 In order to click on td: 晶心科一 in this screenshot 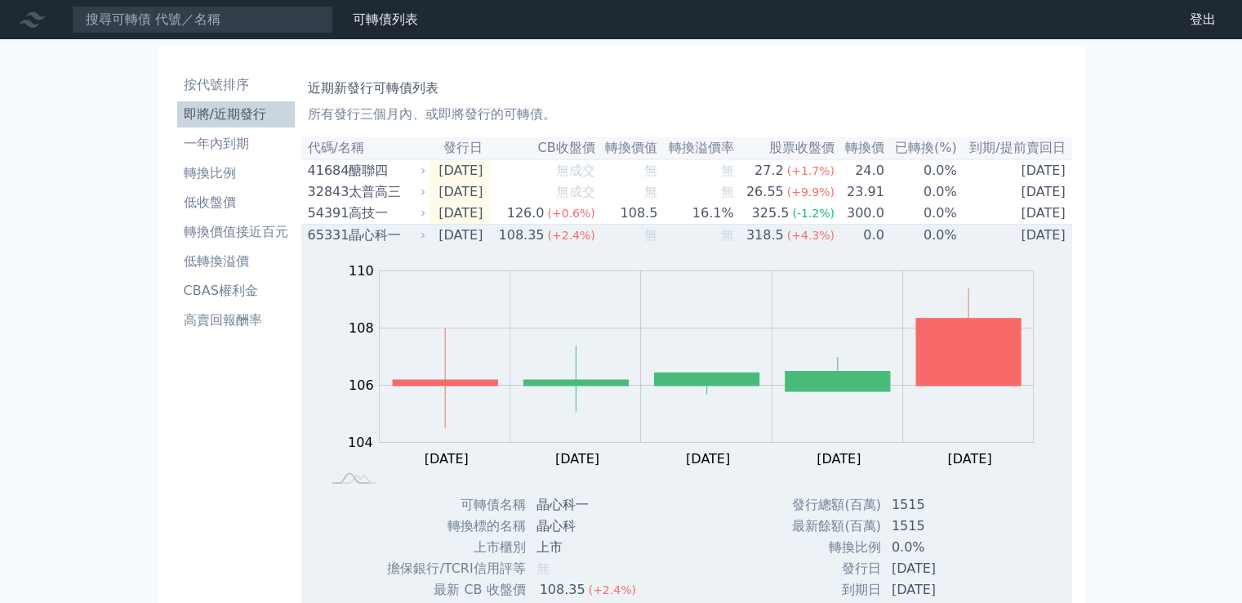, I will do `click(588, 505)`.